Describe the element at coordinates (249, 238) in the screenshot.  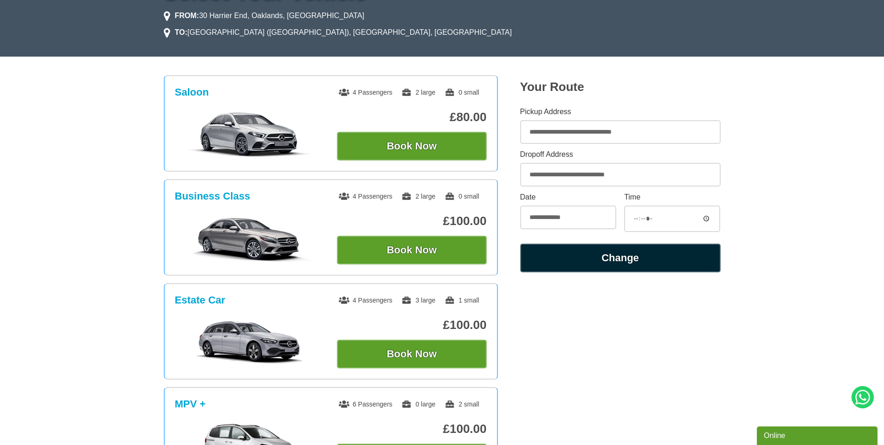
I see `img: Business Class` at that location.